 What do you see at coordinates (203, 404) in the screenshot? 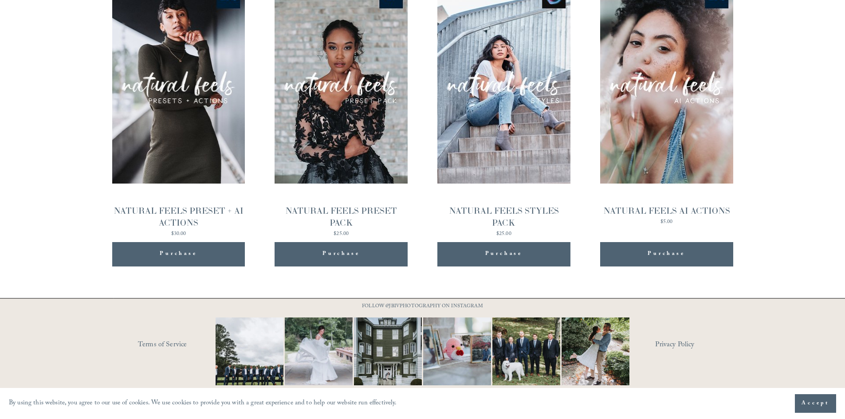
I see `p: By using this website, you agree to our use of cookies. We use cookies to provide you with a grea...` at bounding box center [203, 404].